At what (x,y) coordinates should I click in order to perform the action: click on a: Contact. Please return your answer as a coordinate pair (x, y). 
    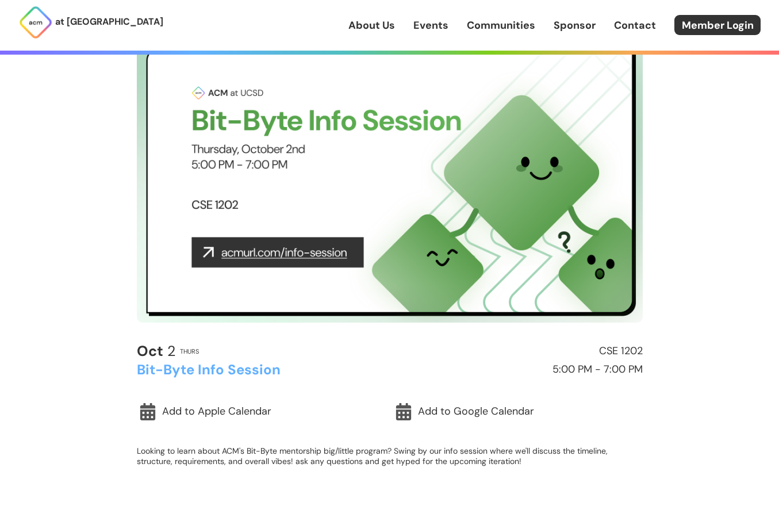
    Looking at the image, I should click on (635, 25).